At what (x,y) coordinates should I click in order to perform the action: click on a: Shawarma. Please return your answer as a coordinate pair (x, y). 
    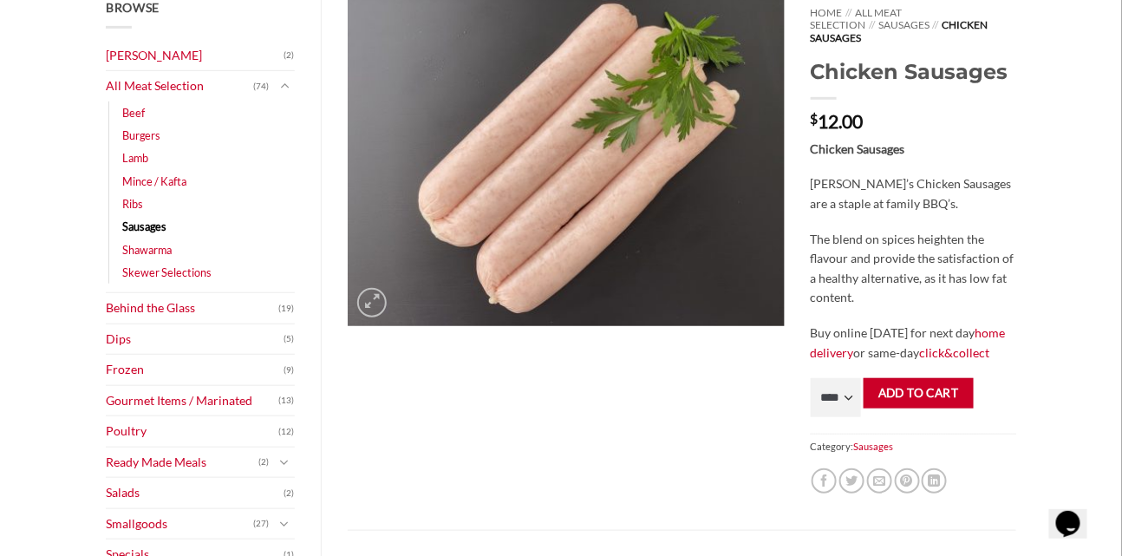
    Looking at the image, I should click on (147, 250).